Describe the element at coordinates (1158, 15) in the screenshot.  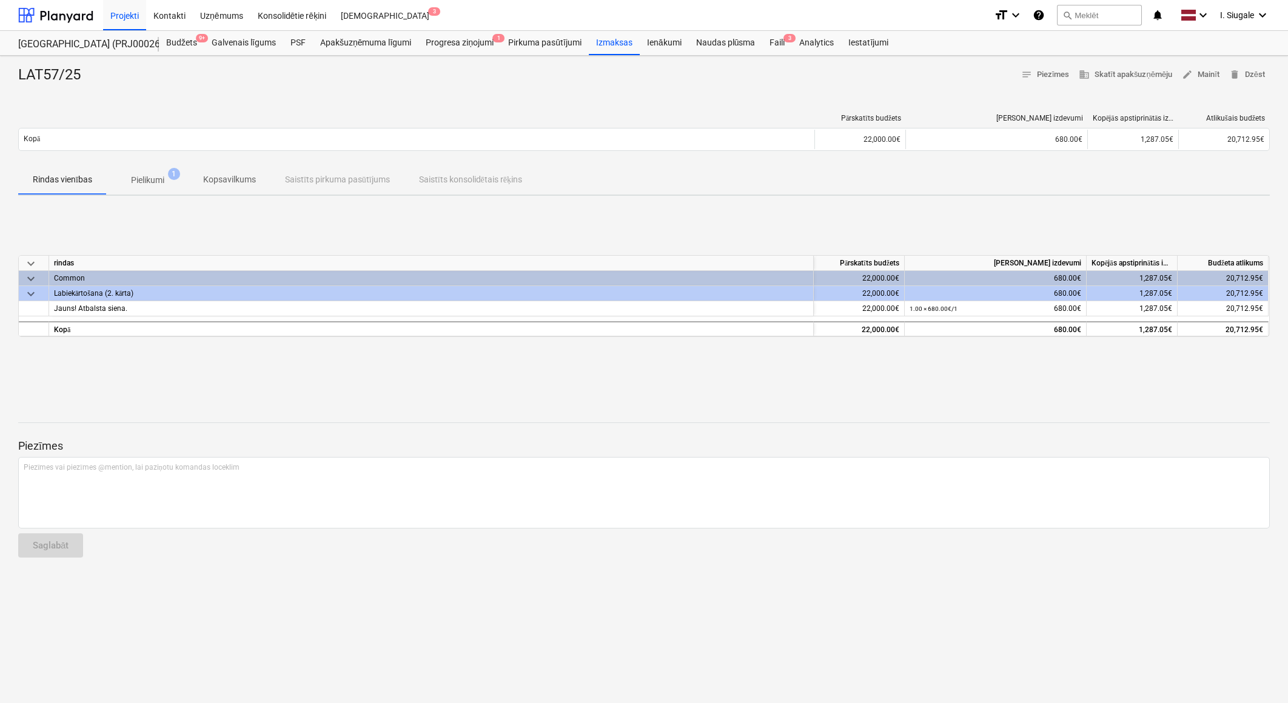
I see `i: notifications` at that location.